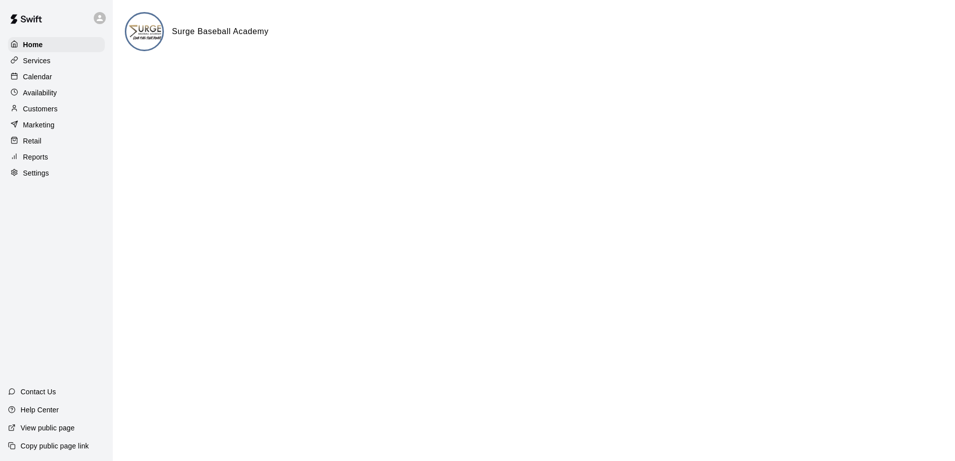 This screenshot has height=461, width=955. Describe the element at coordinates (48, 428) in the screenshot. I see `p: View public page` at that location.